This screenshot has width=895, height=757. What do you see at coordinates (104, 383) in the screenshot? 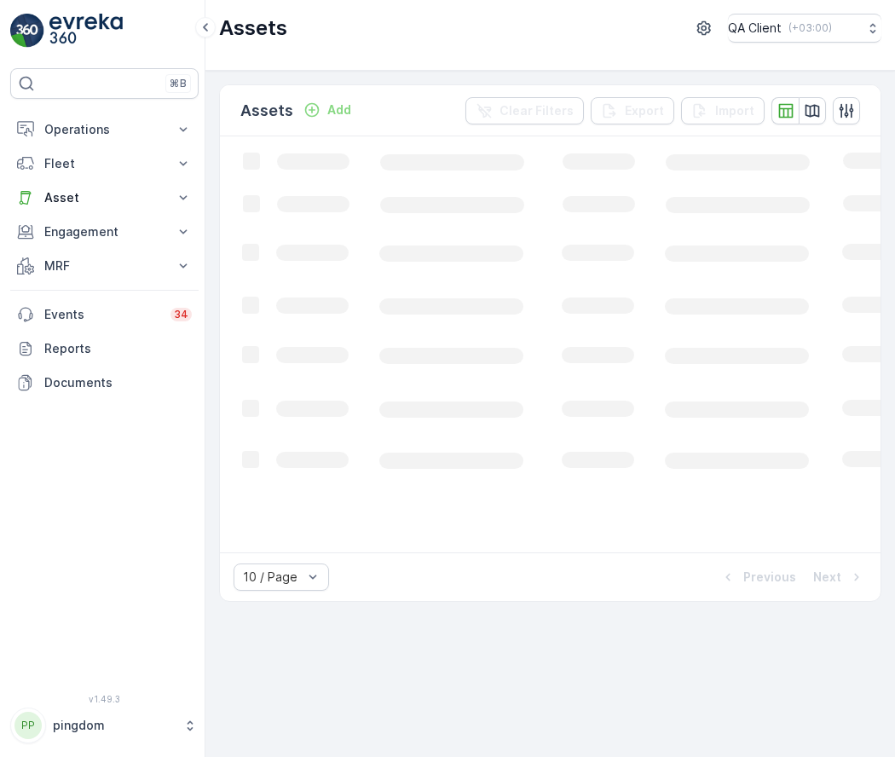
I see `a: Documents` at bounding box center [104, 383].